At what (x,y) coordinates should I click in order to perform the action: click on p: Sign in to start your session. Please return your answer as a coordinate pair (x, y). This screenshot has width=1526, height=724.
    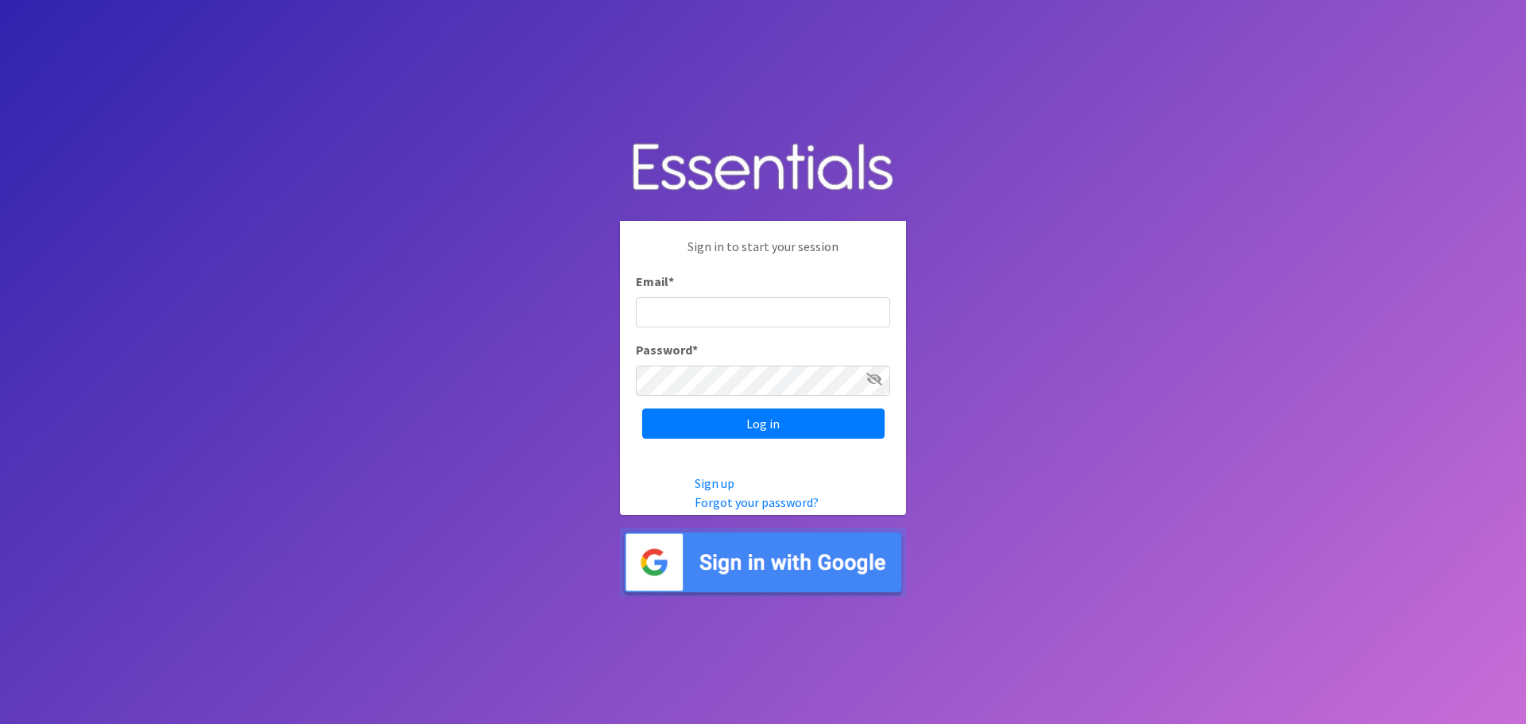
    Looking at the image, I should click on (763, 254).